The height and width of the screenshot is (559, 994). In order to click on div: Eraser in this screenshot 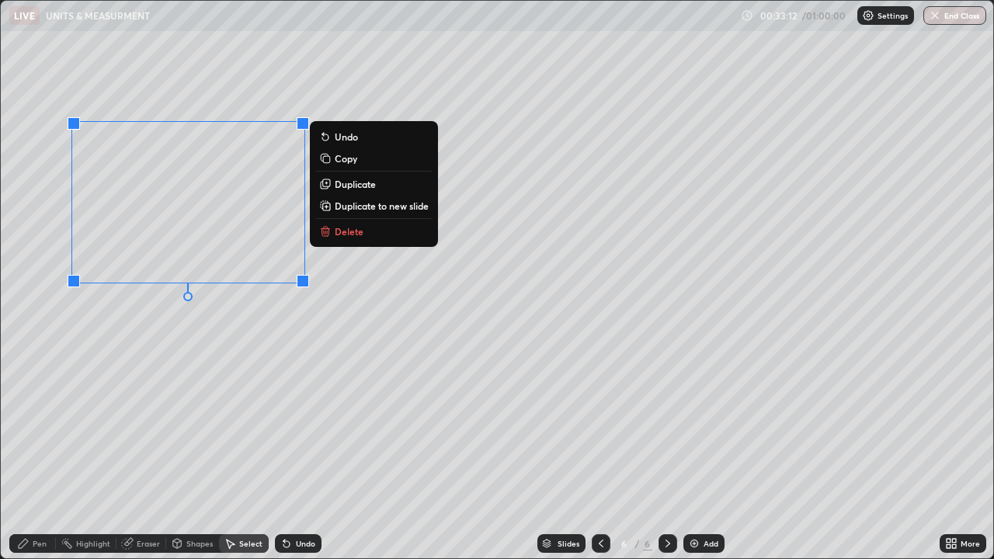, I will do `click(148, 544)`.